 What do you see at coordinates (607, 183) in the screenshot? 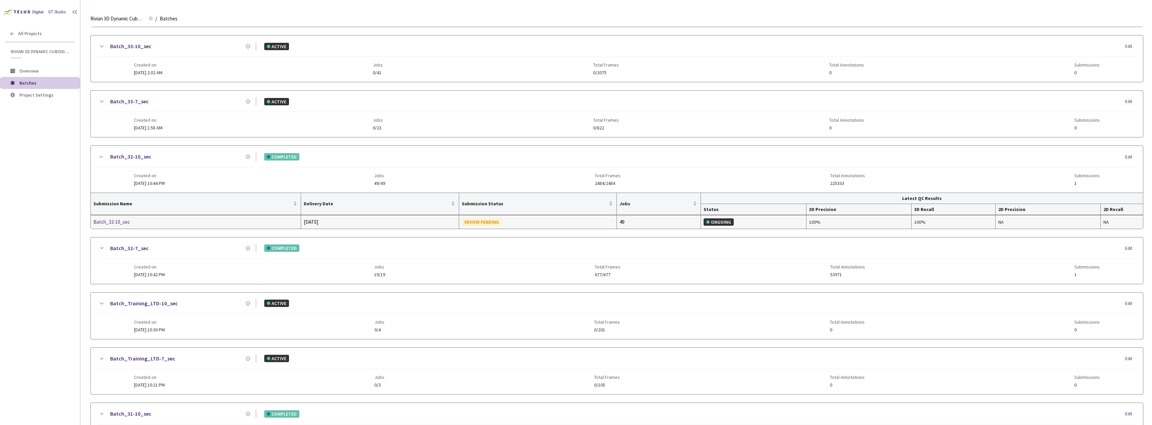
I see `span: 2484/2484` at bounding box center [607, 183].